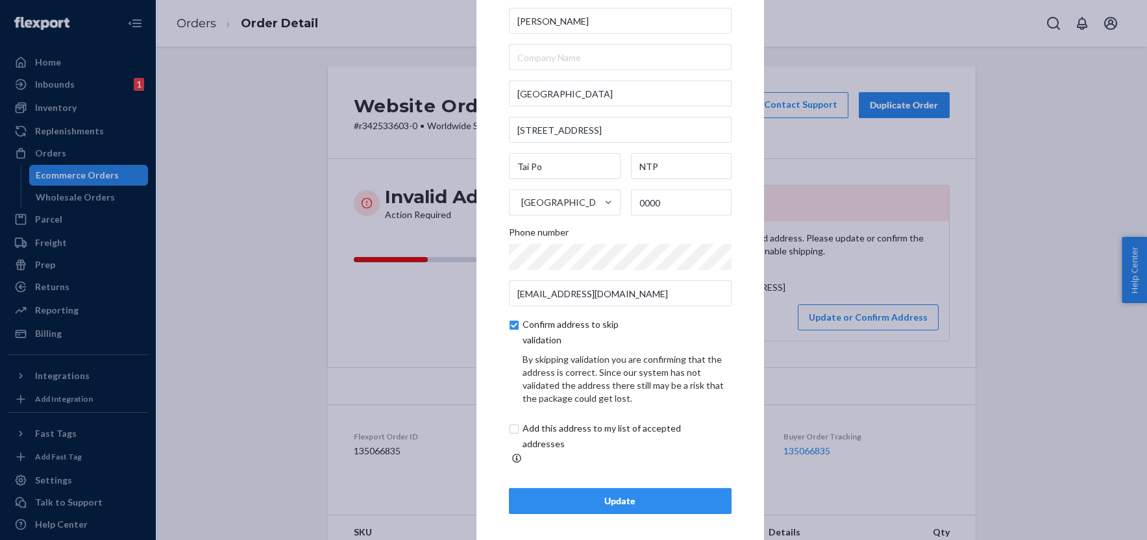 This screenshot has width=1147, height=540. Describe the element at coordinates (627, 379) in the screenshot. I see `div: By skipping validation you are confirming that the address is correct. Since our system has not v...` at that location.